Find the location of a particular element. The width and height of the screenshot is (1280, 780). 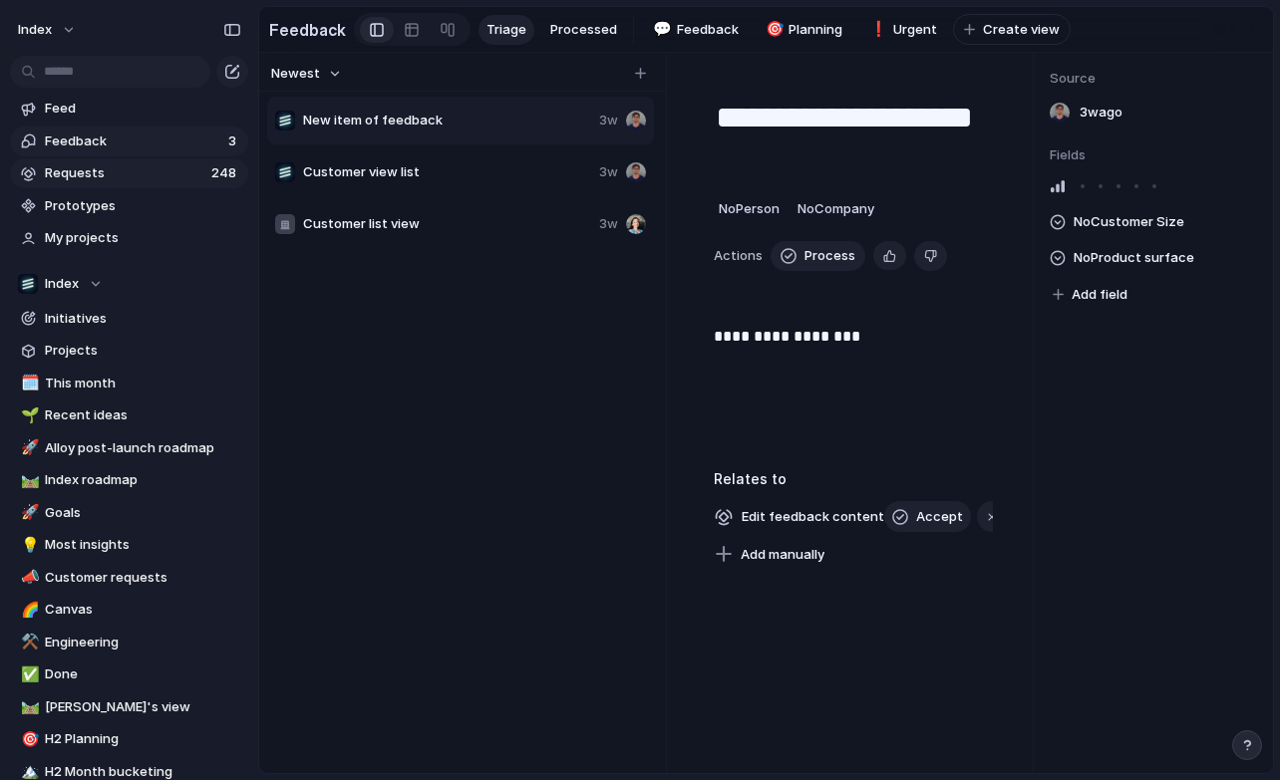

a: Processed is located at coordinates (583, 30).